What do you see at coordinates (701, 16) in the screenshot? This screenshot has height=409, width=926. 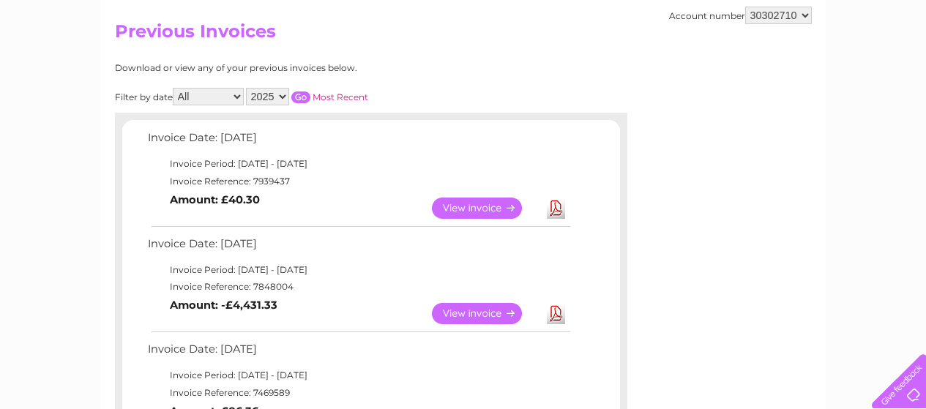 I see `a: 0333 014 3131` at bounding box center [701, 16].